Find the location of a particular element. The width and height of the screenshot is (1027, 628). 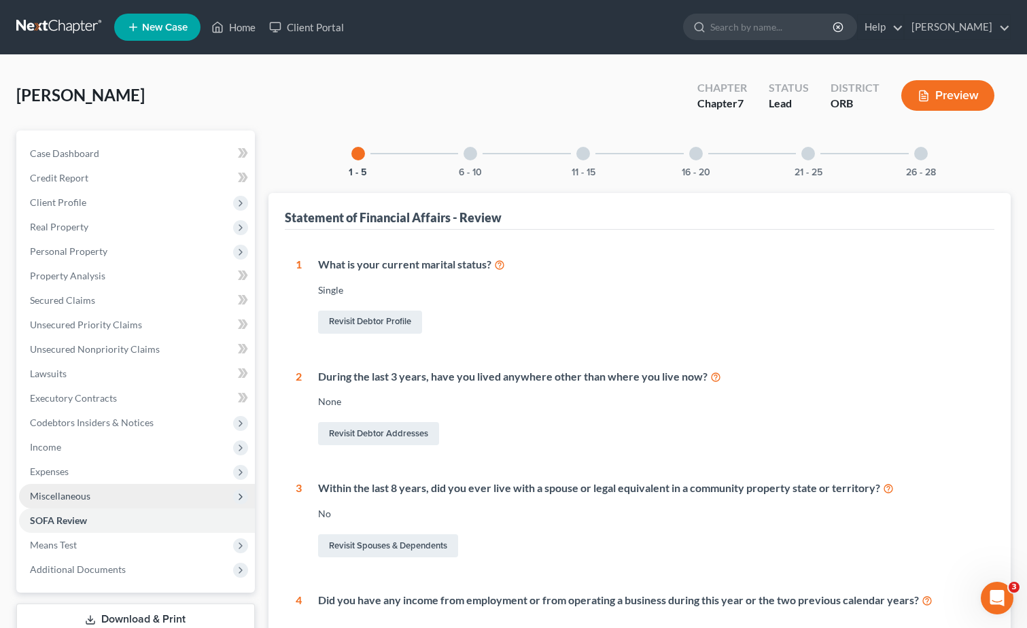

span: Messages is located at coordinates (136, 463).